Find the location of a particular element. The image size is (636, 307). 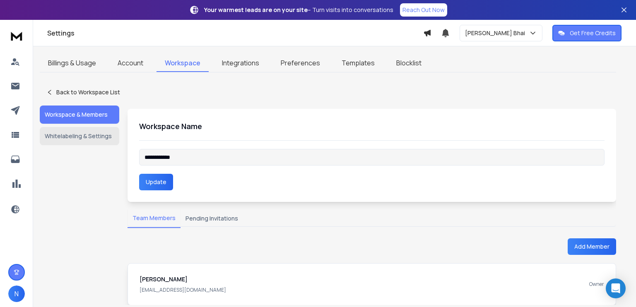

a: Account is located at coordinates (130, 63).